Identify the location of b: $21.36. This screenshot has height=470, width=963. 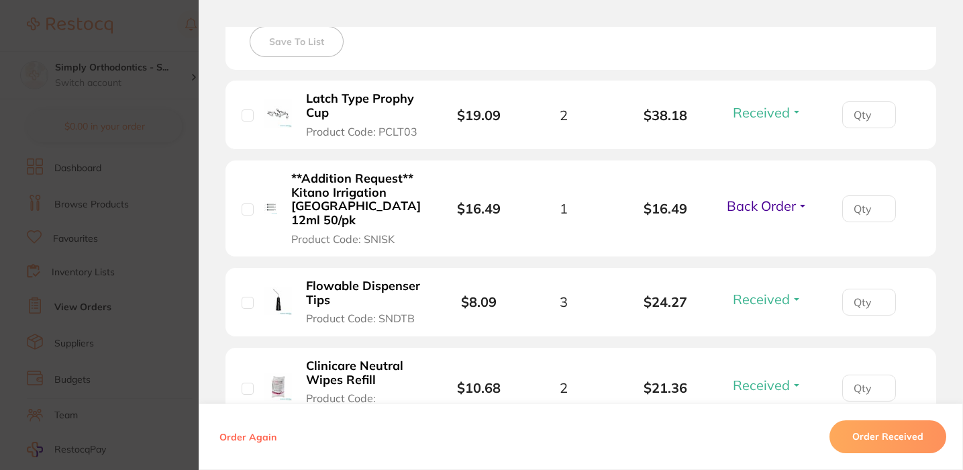
(666, 387).